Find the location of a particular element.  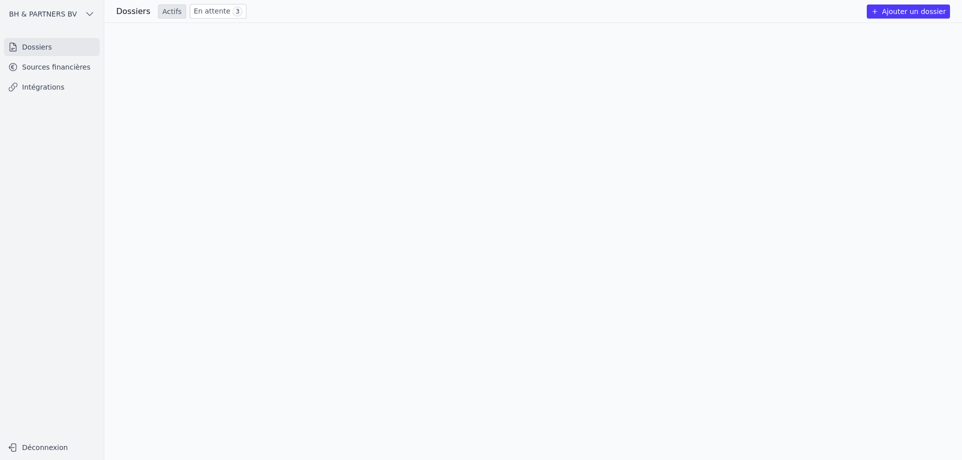

span: BH & PARTNERS BV is located at coordinates (43, 14).